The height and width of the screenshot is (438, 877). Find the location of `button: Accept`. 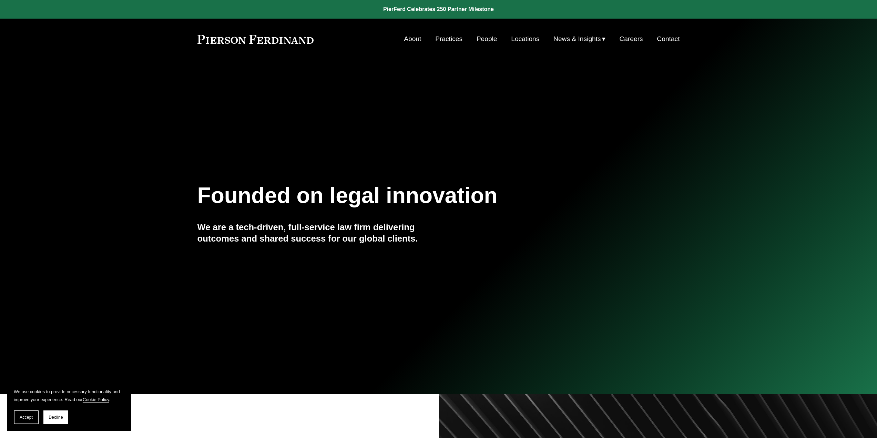

button: Accept is located at coordinates (26, 417).